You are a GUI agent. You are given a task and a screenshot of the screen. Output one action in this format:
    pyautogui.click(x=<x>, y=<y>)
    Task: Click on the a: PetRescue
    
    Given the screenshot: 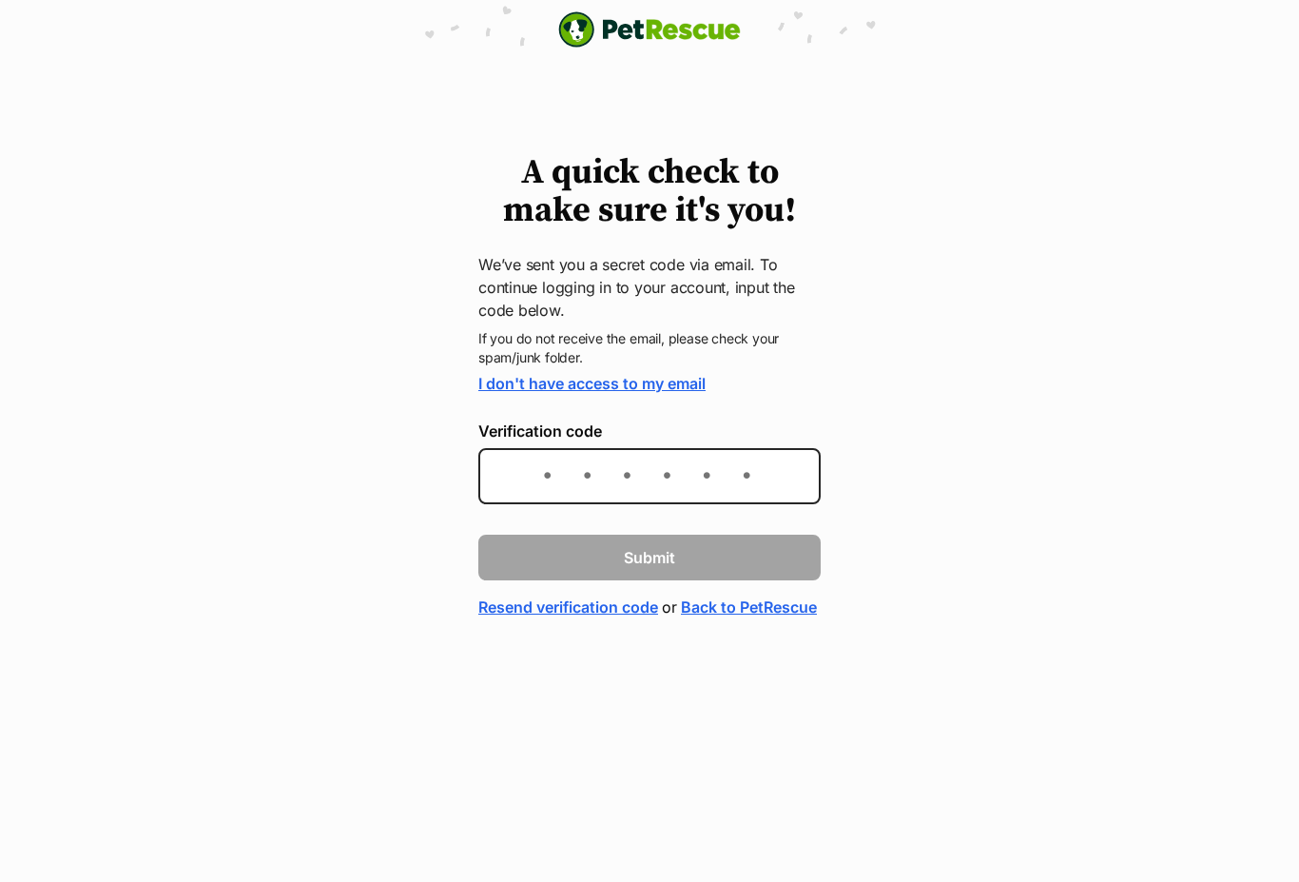 What is the action you would take?
    pyautogui.click(x=650, y=29)
    